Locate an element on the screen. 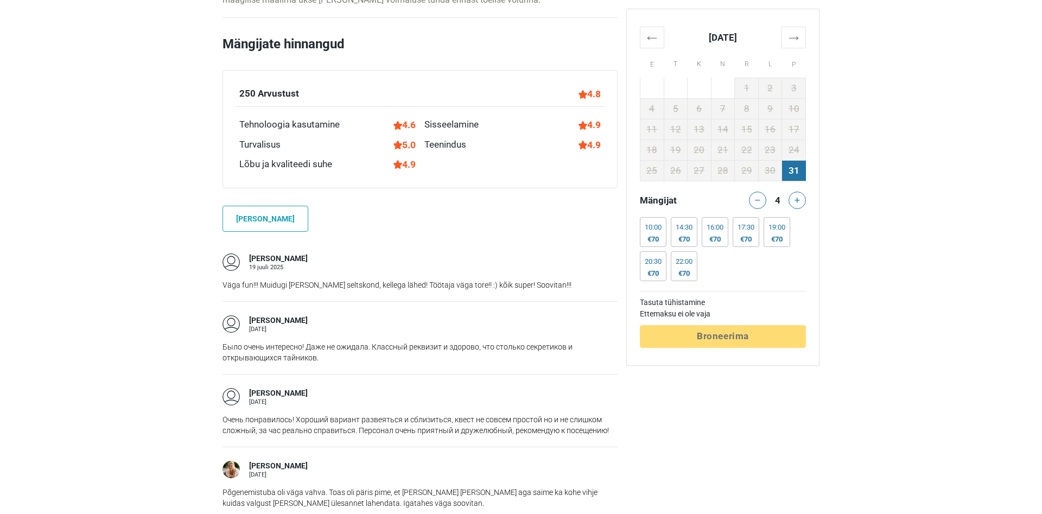 This screenshot has width=1042, height=514. td: 20 is located at coordinates (700, 150).